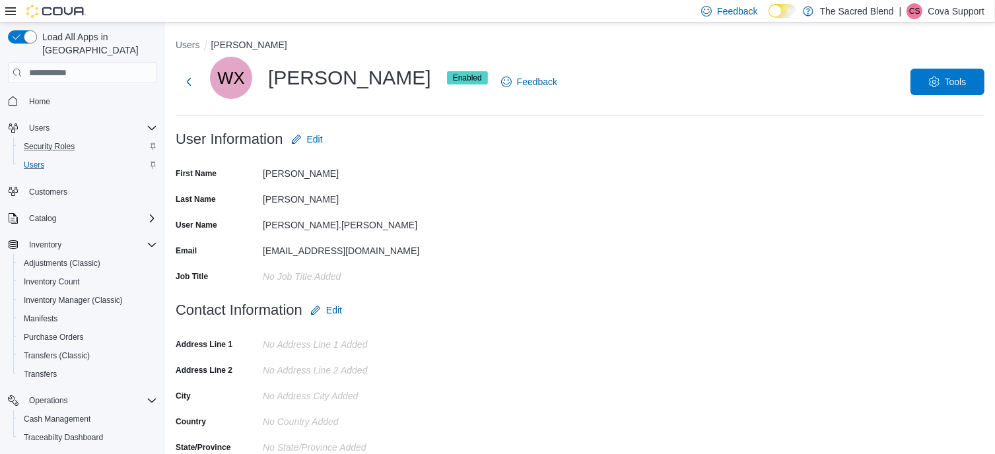  Describe the element at coordinates (40, 374) in the screenshot. I see `a: Transfers` at that location.